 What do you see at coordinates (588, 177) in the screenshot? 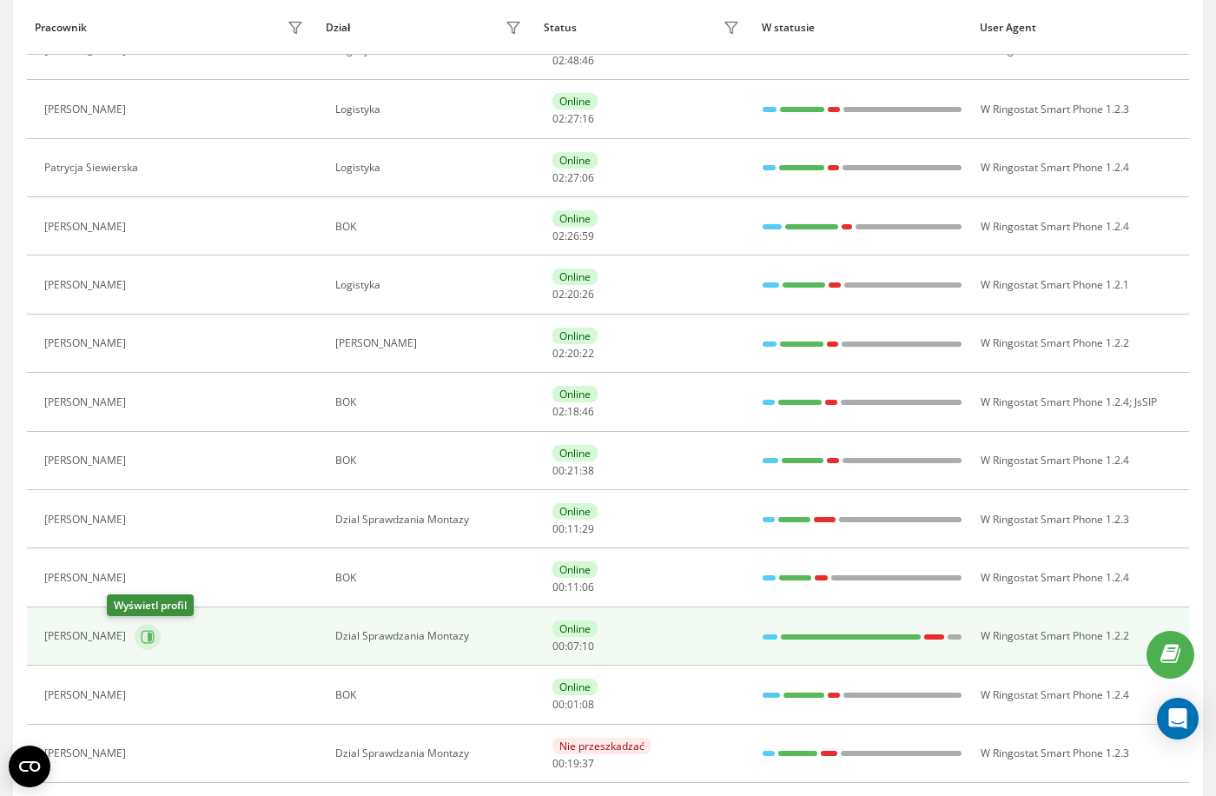
I see `span: 06` at bounding box center [588, 177].